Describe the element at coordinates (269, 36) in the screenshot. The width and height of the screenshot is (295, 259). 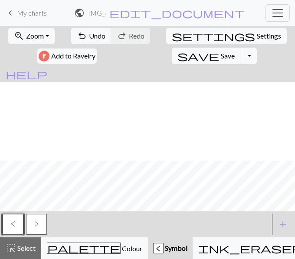
I see `span: Settings` at that location.